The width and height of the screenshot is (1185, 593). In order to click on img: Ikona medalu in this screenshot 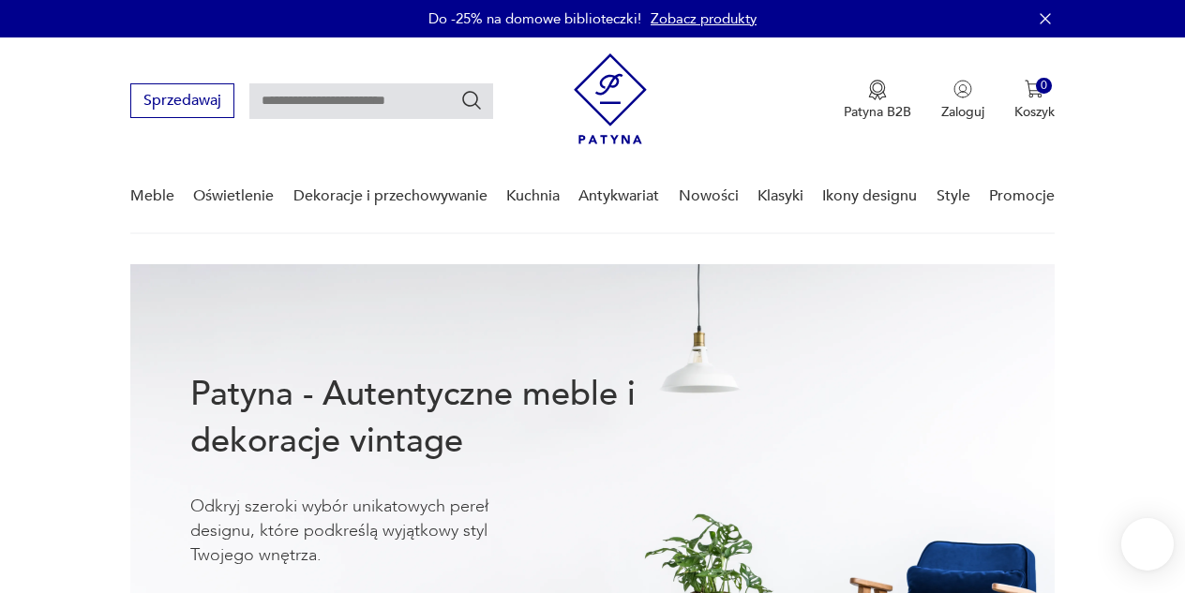, I will do `click(877, 90)`.